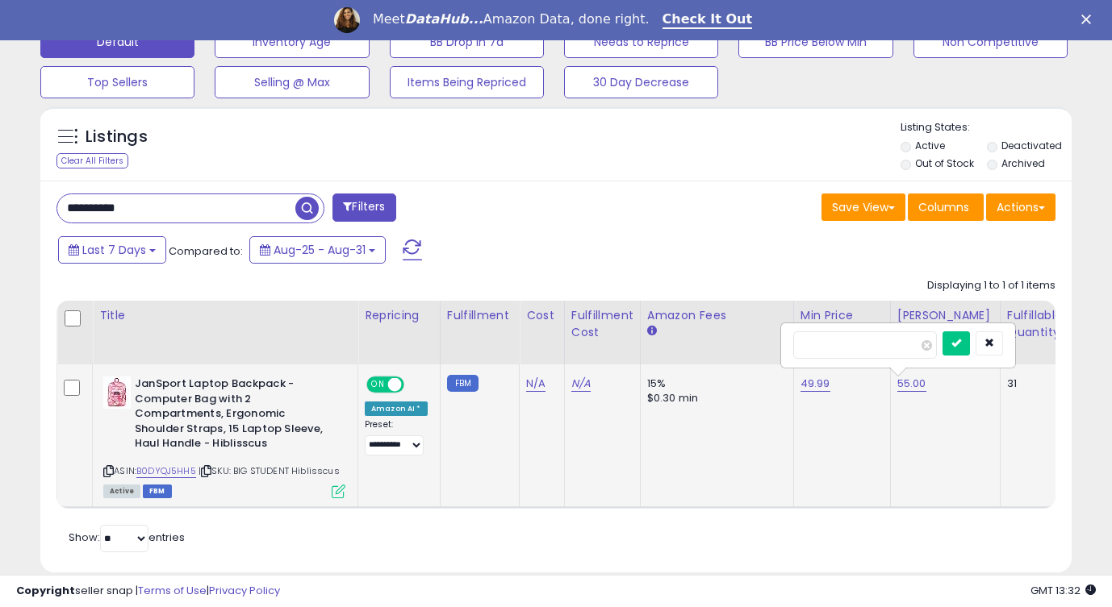 Image resolution: width=1112 pixels, height=607 pixels. I want to click on a: Check It Out, so click(708, 20).